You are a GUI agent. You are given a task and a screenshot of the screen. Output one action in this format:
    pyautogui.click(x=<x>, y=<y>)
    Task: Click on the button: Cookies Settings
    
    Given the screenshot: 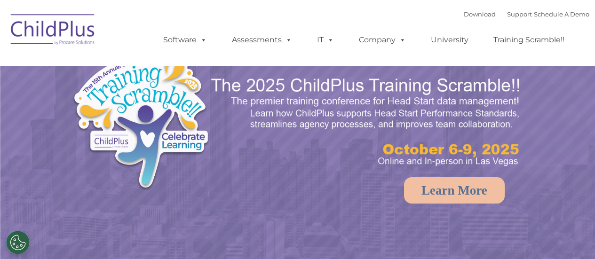 What is the action you would take?
    pyautogui.click(x=18, y=243)
    